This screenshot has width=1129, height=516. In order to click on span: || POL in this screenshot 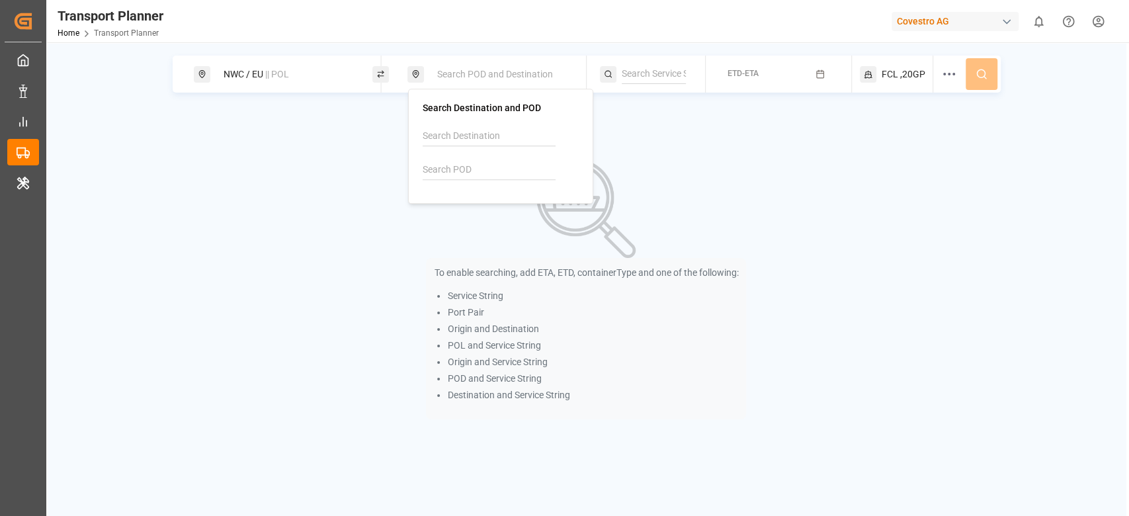, I will do `click(277, 74)`.